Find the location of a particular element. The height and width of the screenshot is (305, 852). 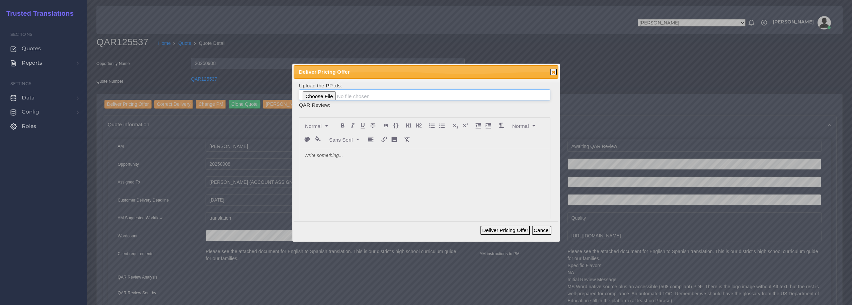

span: Reports is located at coordinates (32, 63).